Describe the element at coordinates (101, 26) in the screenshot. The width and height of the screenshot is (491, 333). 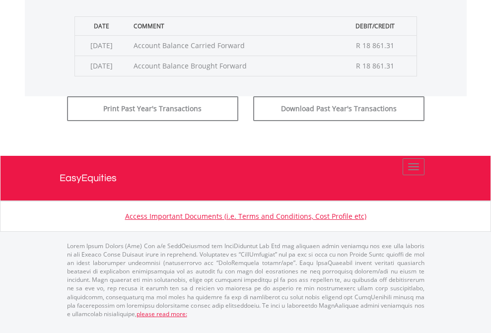
I see `th: Date` at that location.